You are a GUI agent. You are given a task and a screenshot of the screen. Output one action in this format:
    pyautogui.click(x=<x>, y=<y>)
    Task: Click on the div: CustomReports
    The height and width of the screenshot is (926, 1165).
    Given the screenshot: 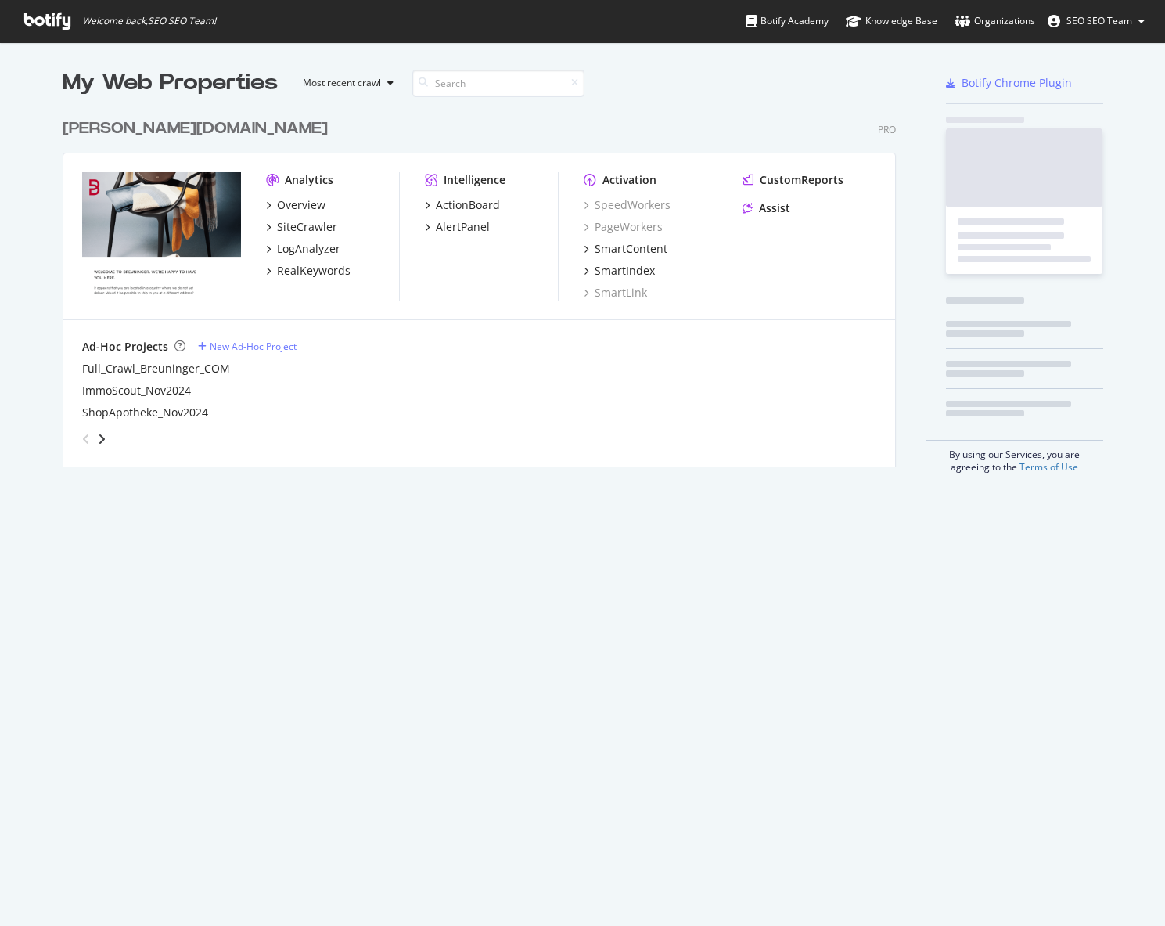 What is the action you would take?
    pyautogui.click(x=801, y=180)
    